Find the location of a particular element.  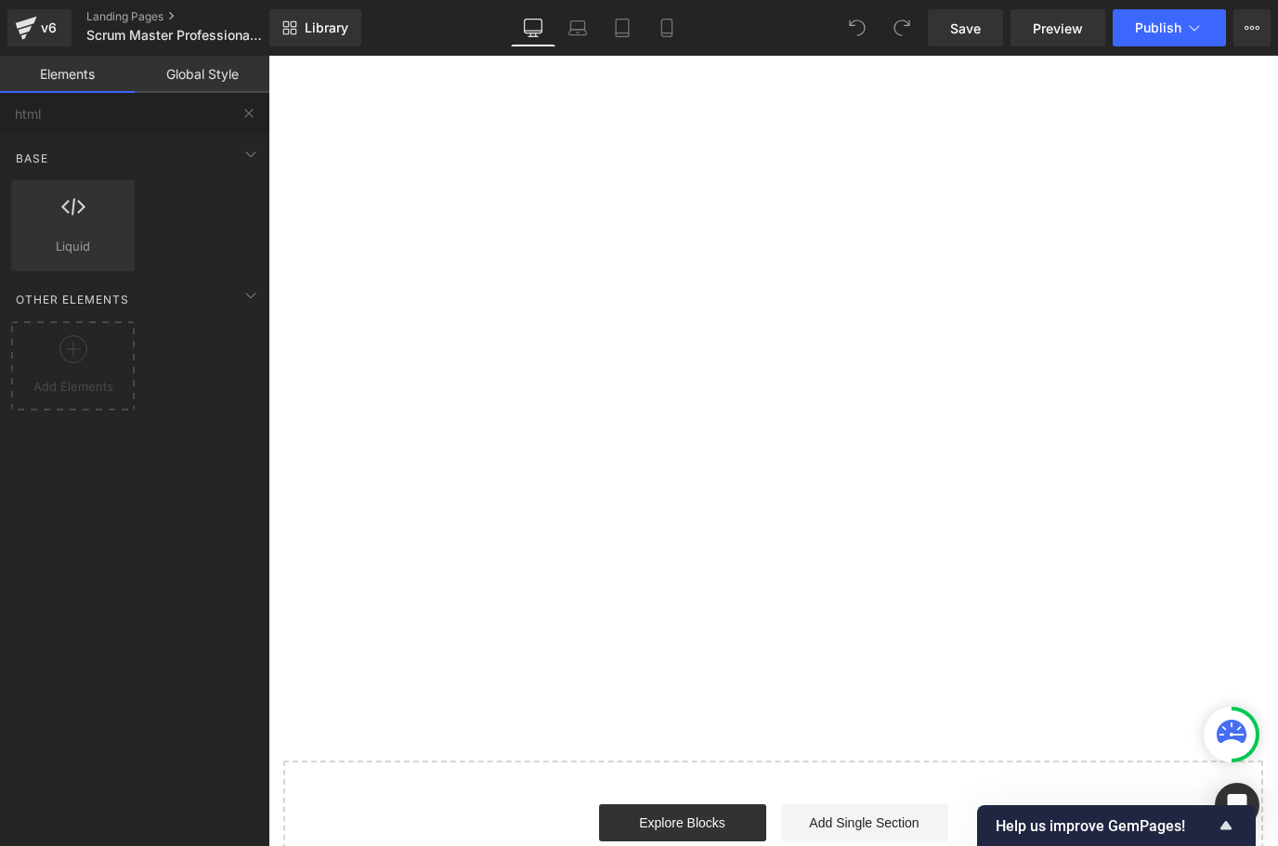

div: v6 is located at coordinates (48, 28).